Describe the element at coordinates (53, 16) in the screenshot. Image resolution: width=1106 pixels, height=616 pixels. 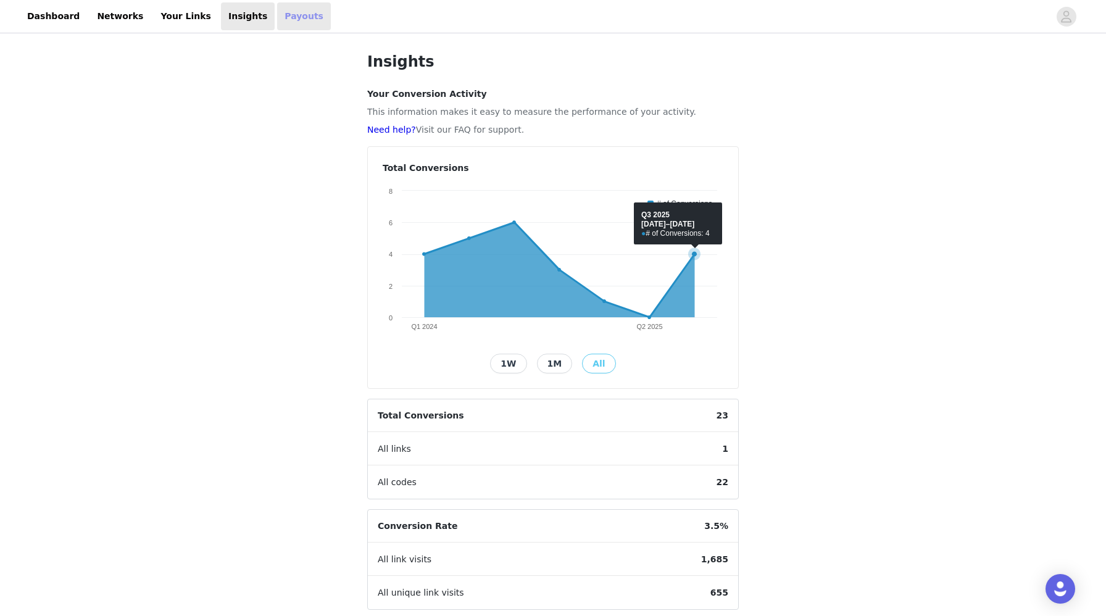
I see `a: Dashboard` at that location.